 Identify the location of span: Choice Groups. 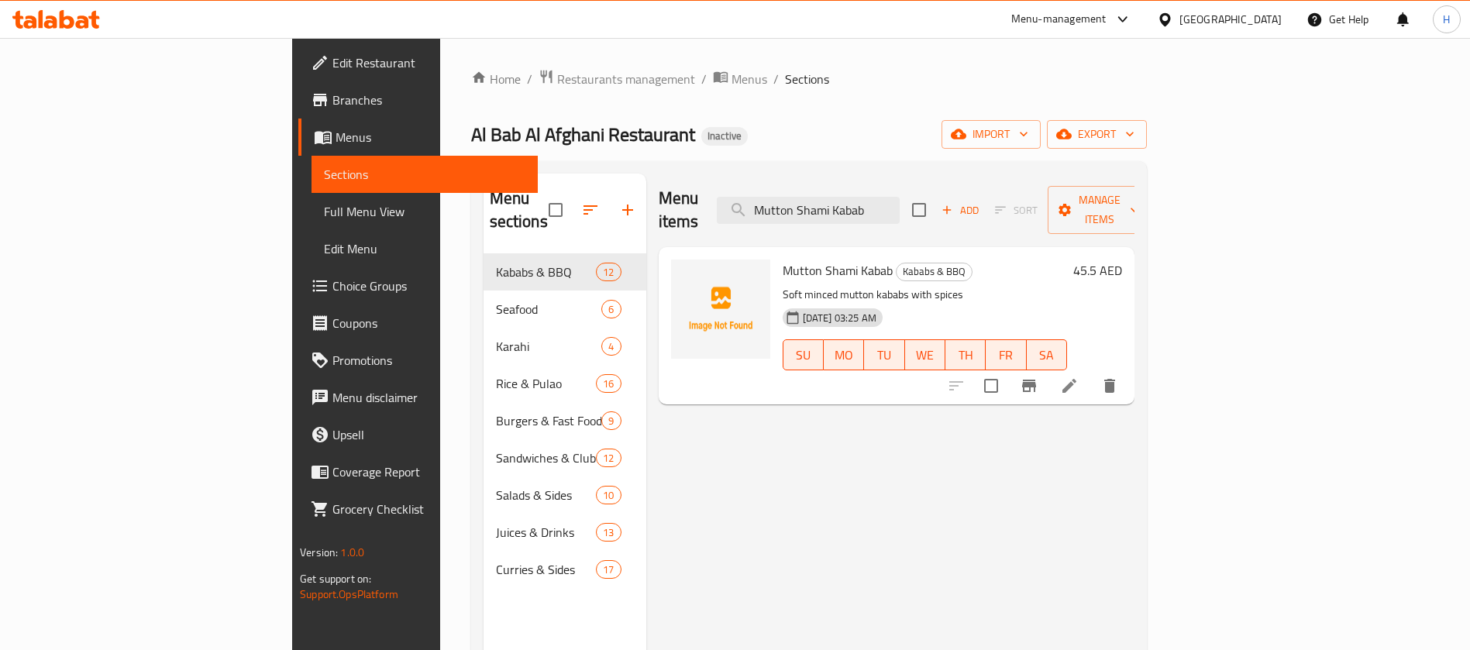
(428, 286).